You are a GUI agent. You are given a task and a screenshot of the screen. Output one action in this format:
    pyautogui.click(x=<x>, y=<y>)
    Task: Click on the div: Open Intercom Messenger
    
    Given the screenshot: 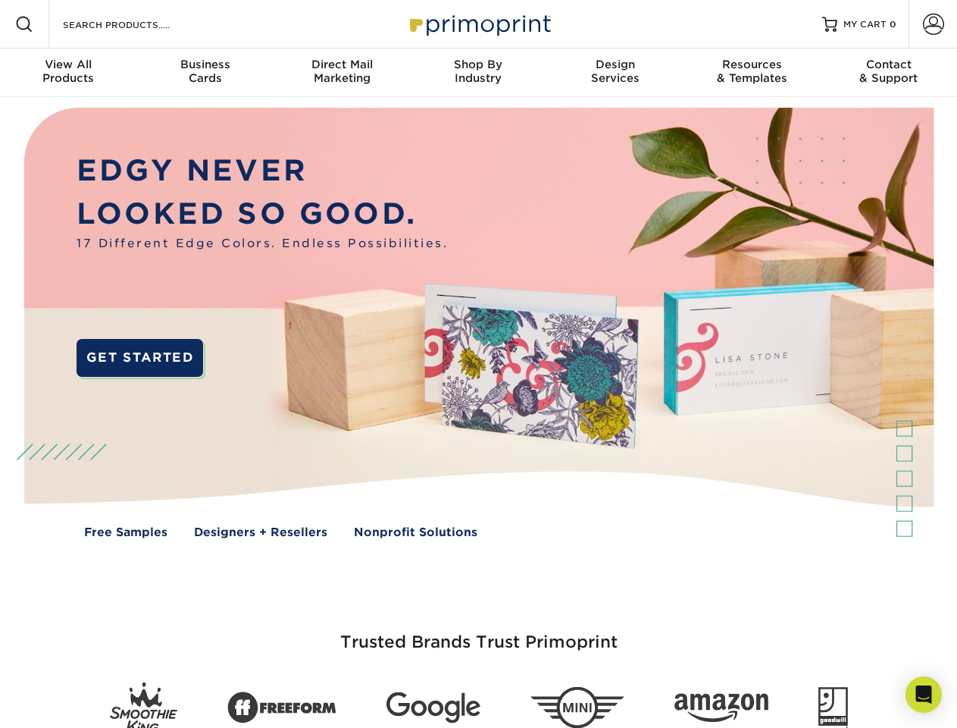 What is the action you would take?
    pyautogui.click(x=924, y=694)
    